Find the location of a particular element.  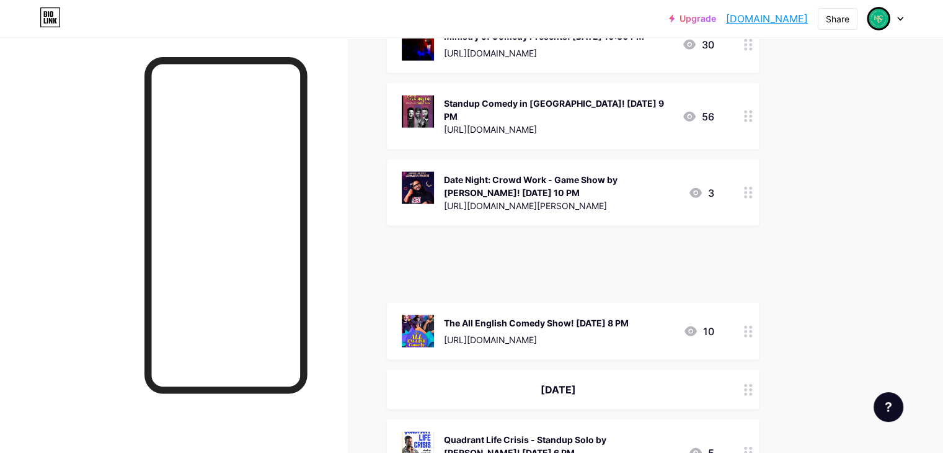

img: Standup Comedy in Bangalore! 9th Oct. 9 PM is located at coordinates (418, 112).